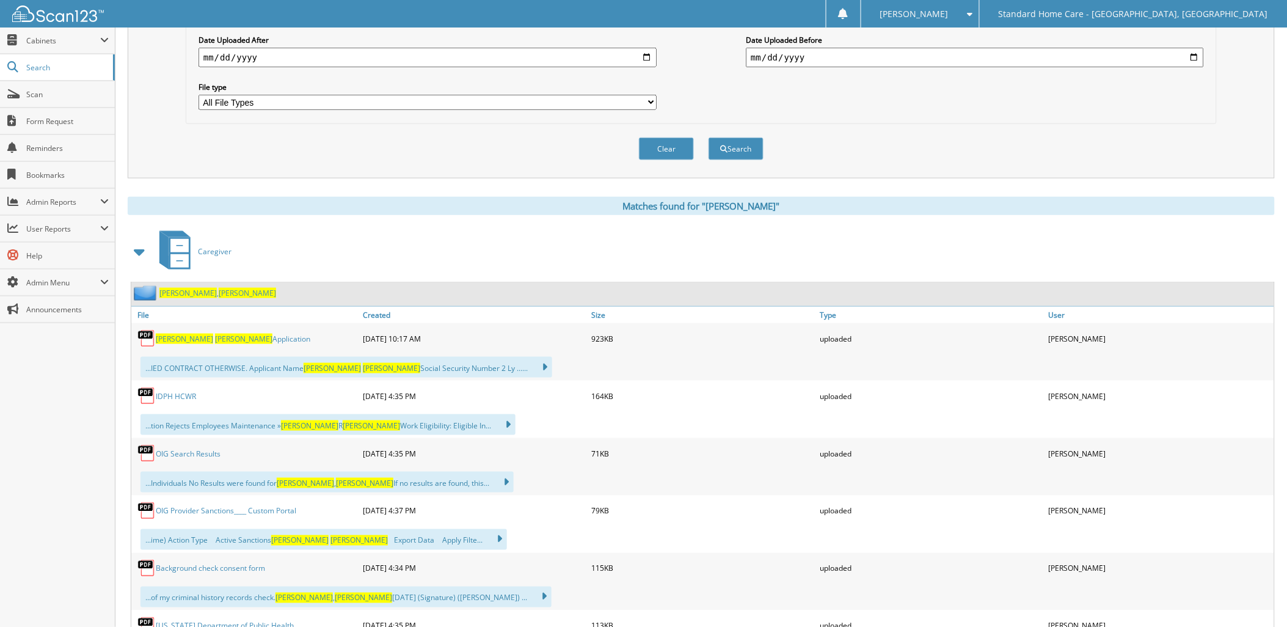 The height and width of the screenshot is (627, 1287). What do you see at coordinates (428, 40) in the screenshot?
I see `label: Date Uploaded After` at bounding box center [428, 40].